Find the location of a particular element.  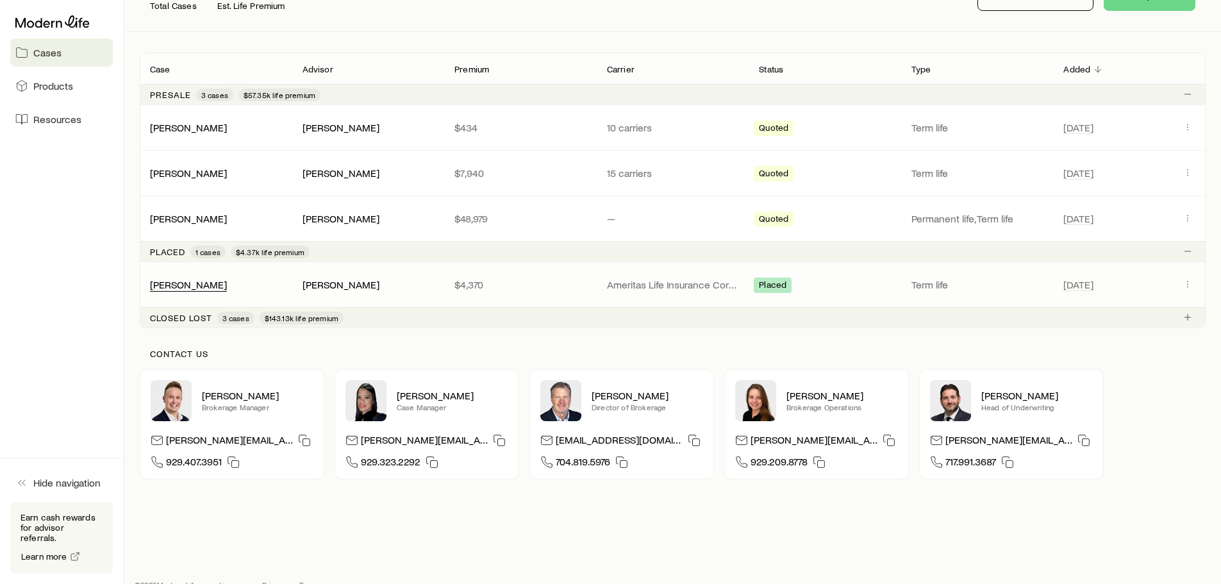

a: Cases is located at coordinates (62, 53).